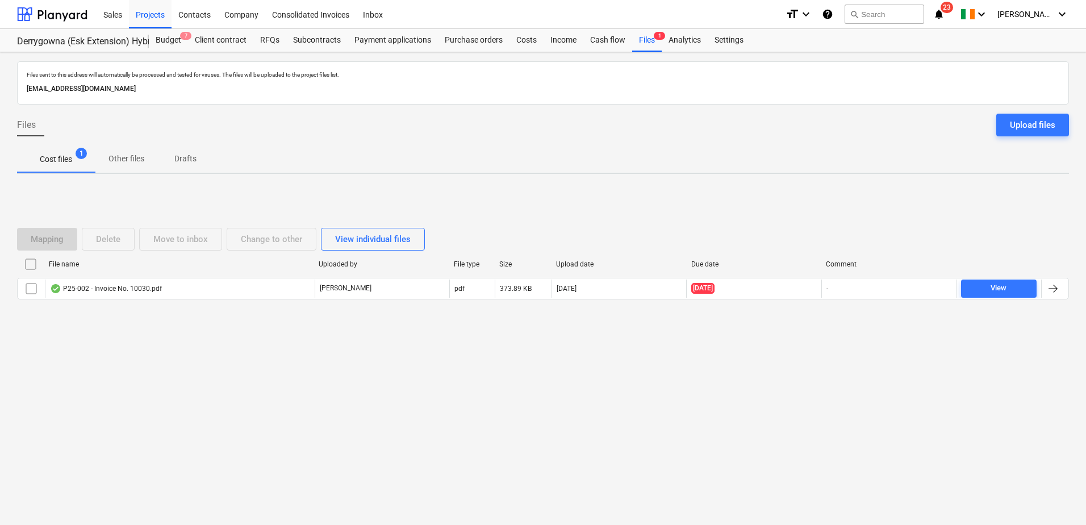  Describe the element at coordinates (939, 14) in the screenshot. I see `i: notifications` at that location.